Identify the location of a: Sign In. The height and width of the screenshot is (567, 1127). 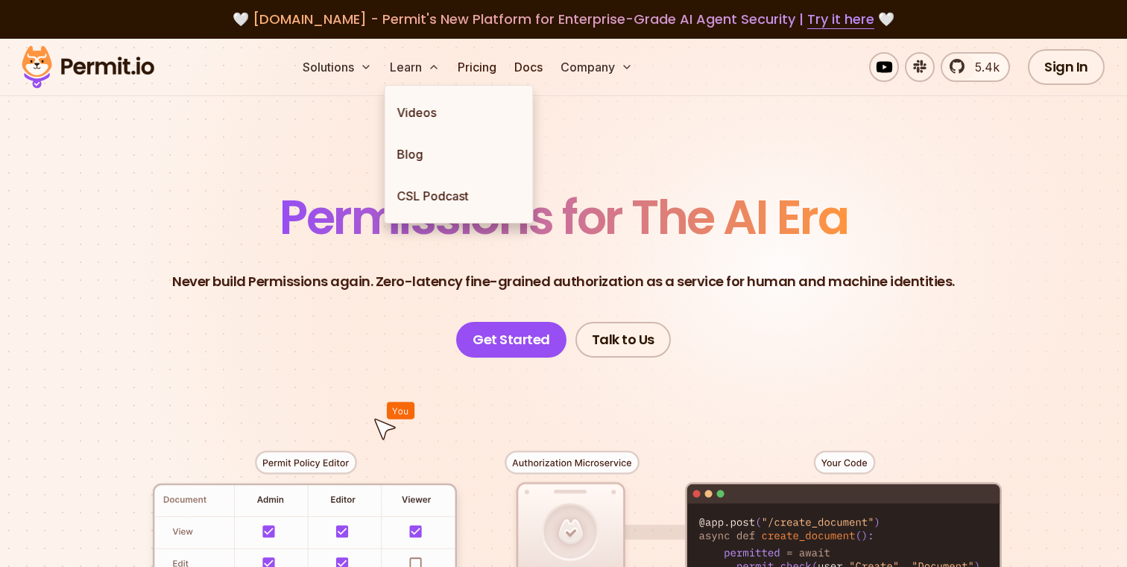
(1065, 67).